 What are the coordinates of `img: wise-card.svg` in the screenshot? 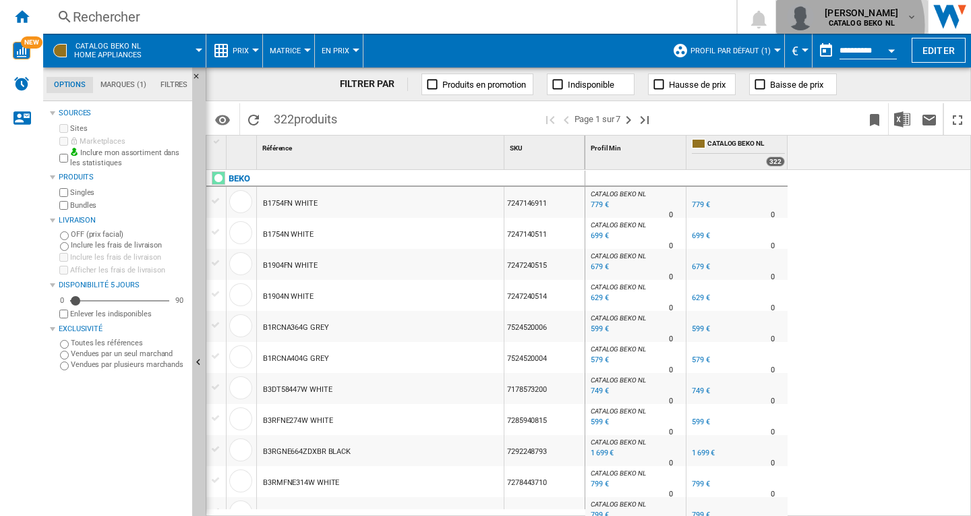 It's located at (22, 51).